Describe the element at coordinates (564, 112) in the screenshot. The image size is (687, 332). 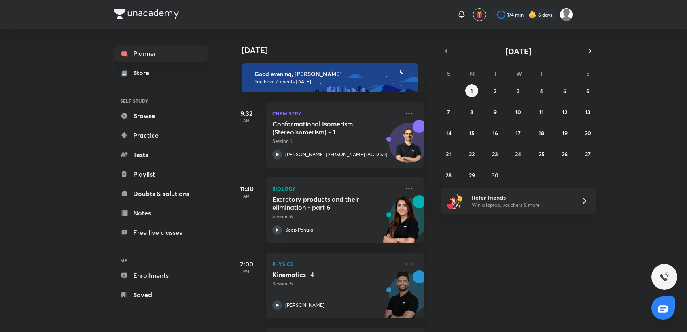
I see `abbr: September 12, 2025` at that location.